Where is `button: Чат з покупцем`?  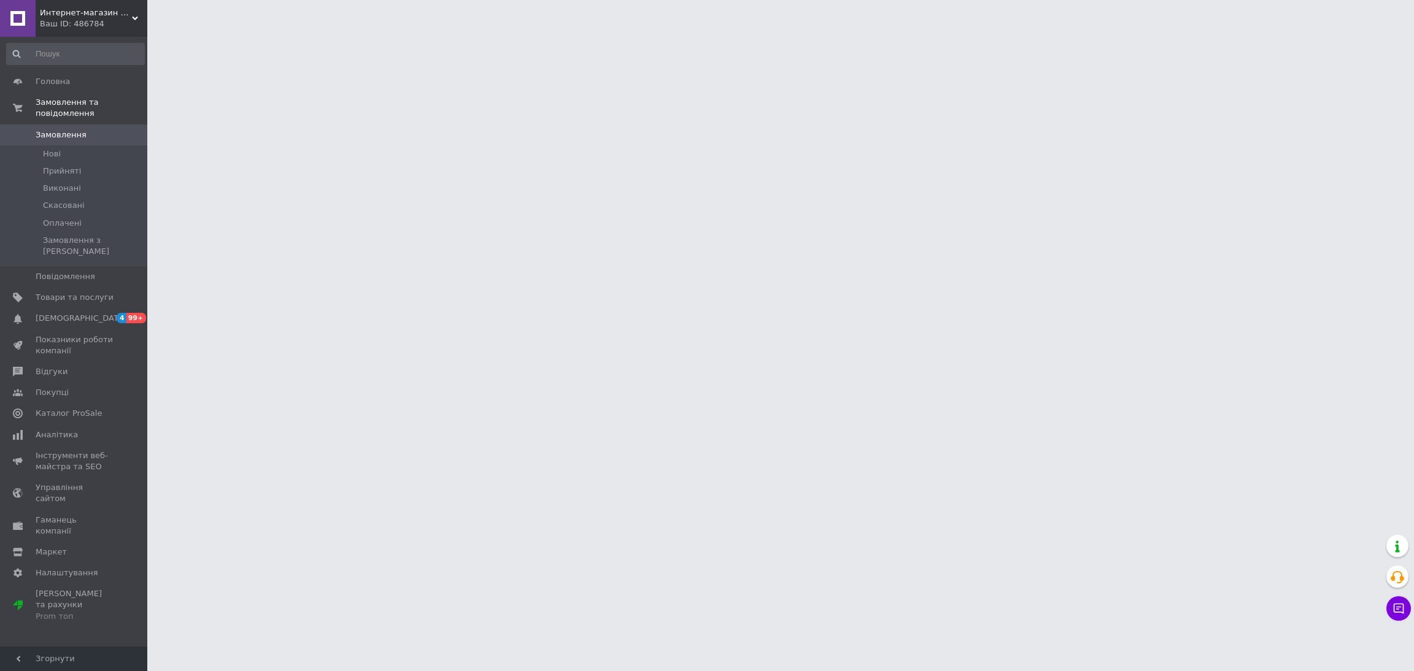 button: Чат з покупцем is located at coordinates (1399, 609).